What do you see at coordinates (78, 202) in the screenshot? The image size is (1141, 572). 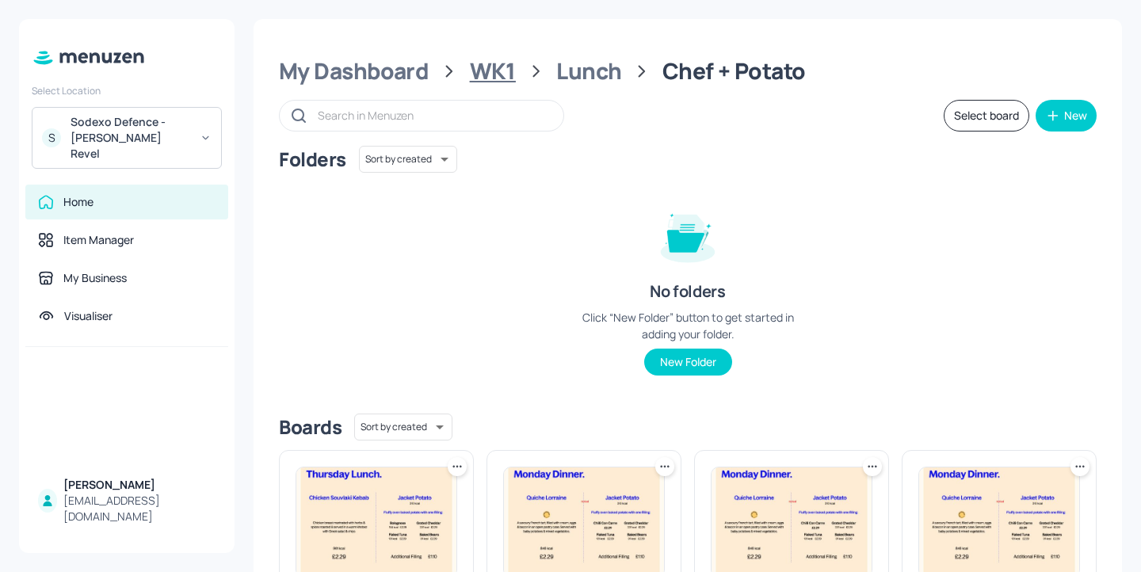 I see `div: Home` at bounding box center [78, 202].